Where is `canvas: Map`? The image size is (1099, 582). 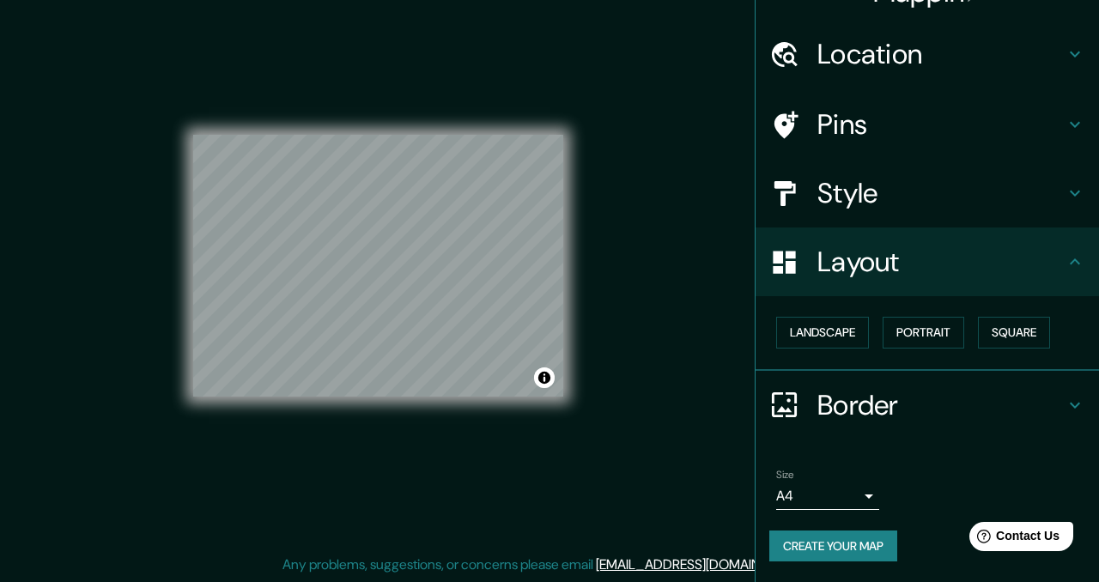
canvas: Map is located at coordinates (378, 265).